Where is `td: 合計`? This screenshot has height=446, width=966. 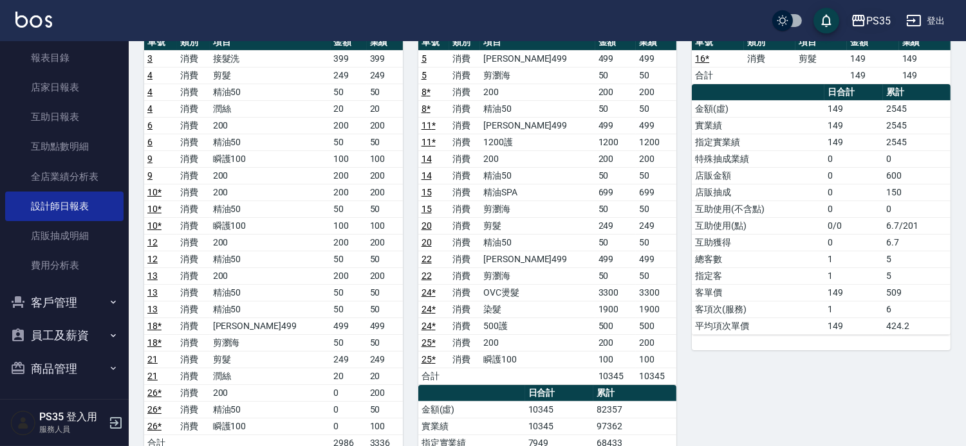 td: 合計 is located at coordinates (434, 376).